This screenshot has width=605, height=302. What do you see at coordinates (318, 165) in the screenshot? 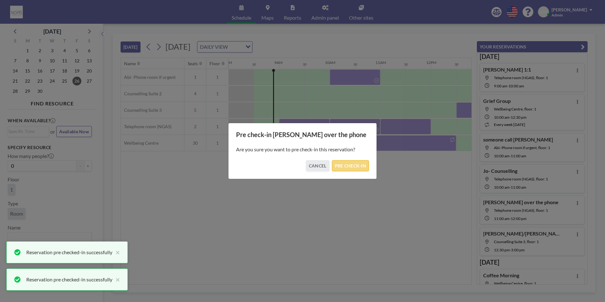
I see `button: CANCEL` at bounding box center [318, 165].